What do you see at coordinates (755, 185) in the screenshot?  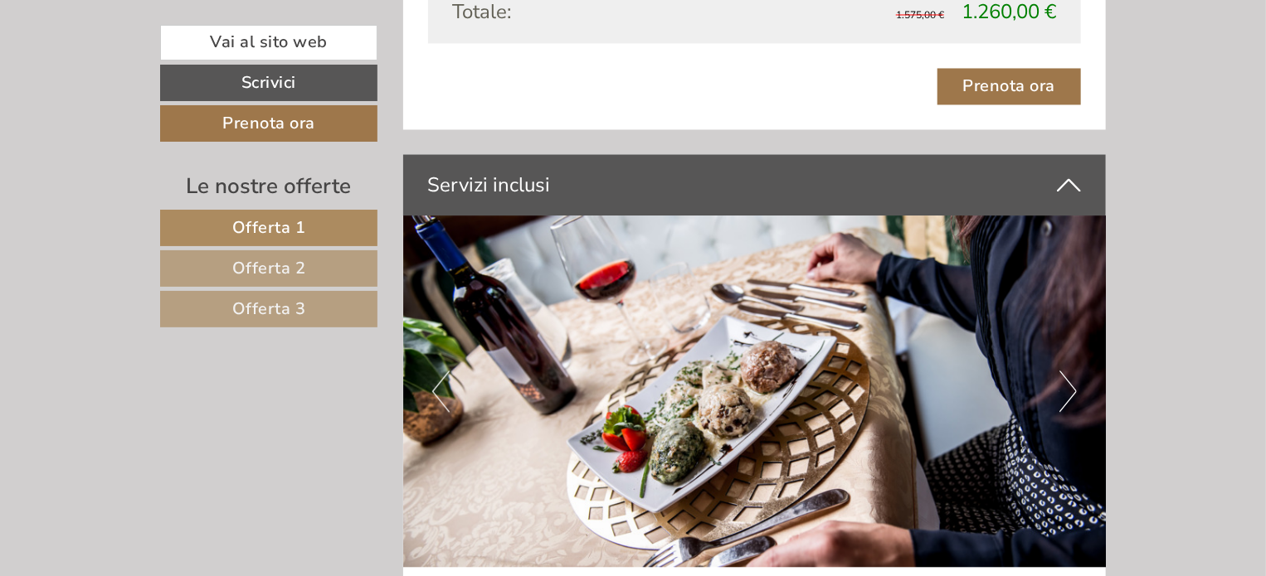 I see `div: Servizi inclusi` at bounding box center [755, 185].